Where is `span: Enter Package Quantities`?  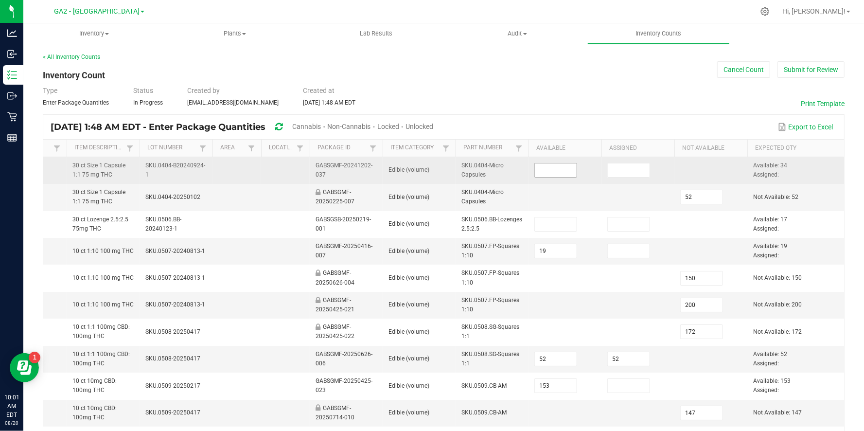
span: Enter Package Quantities is located at coordinates (76, 103).